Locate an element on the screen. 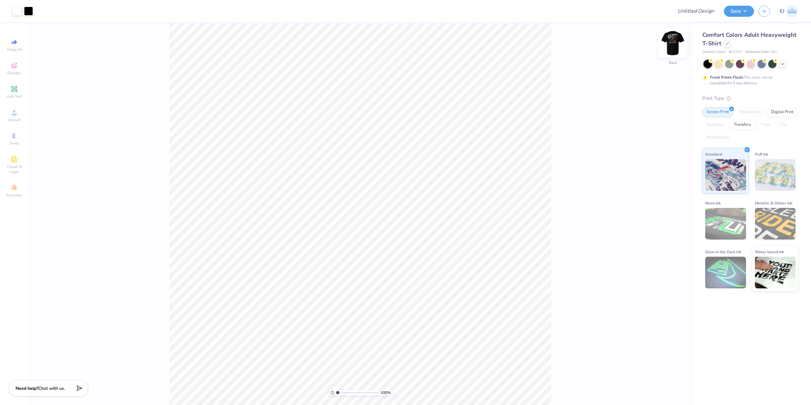  span: Comfort Colors is located at coordinates (714, 52).